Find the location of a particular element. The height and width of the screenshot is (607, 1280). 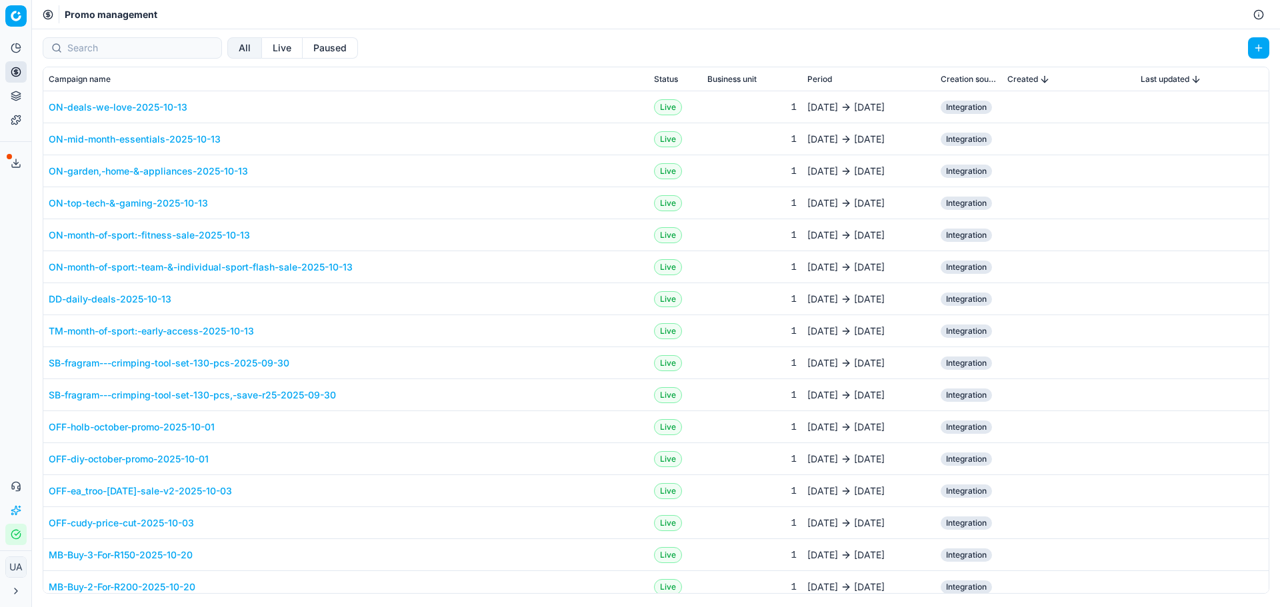

a: OFF-holb-october-promo-2025-10-01 is located at coordinates (131, 427).